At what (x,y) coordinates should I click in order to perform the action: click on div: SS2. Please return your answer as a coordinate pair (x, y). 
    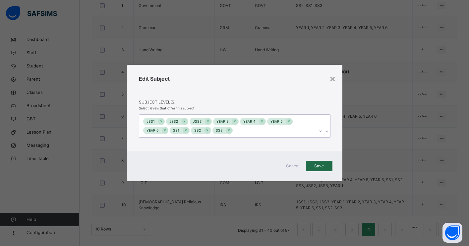
    Looking at the image, I should click on (197, 131).